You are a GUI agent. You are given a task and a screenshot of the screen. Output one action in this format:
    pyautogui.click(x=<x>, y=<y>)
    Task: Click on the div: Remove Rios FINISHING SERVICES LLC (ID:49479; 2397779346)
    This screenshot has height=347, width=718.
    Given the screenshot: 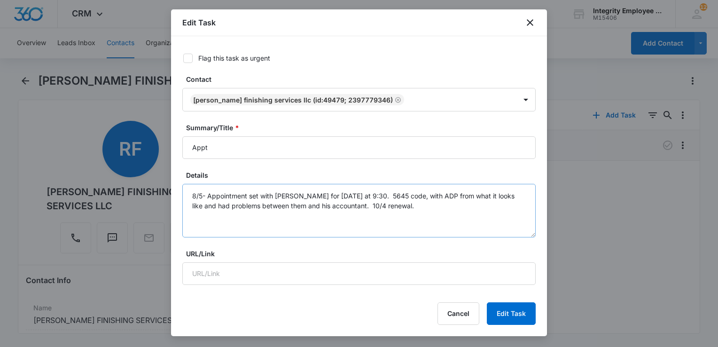 What is the action you would take?
    pyautogui.click(x=397, y=100)
    